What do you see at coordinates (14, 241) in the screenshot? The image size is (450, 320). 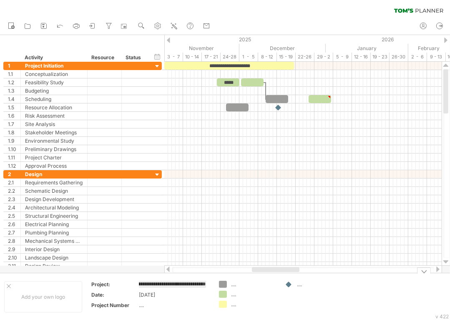 I see `div: 2.8` at bounding box center [14, 241].